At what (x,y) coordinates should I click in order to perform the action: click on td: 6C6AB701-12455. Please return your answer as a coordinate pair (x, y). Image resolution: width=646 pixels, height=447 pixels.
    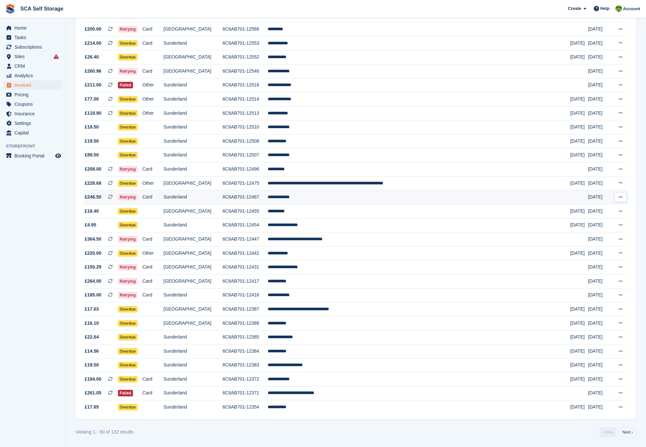
    Looking at the image, I should click on (246, 211).